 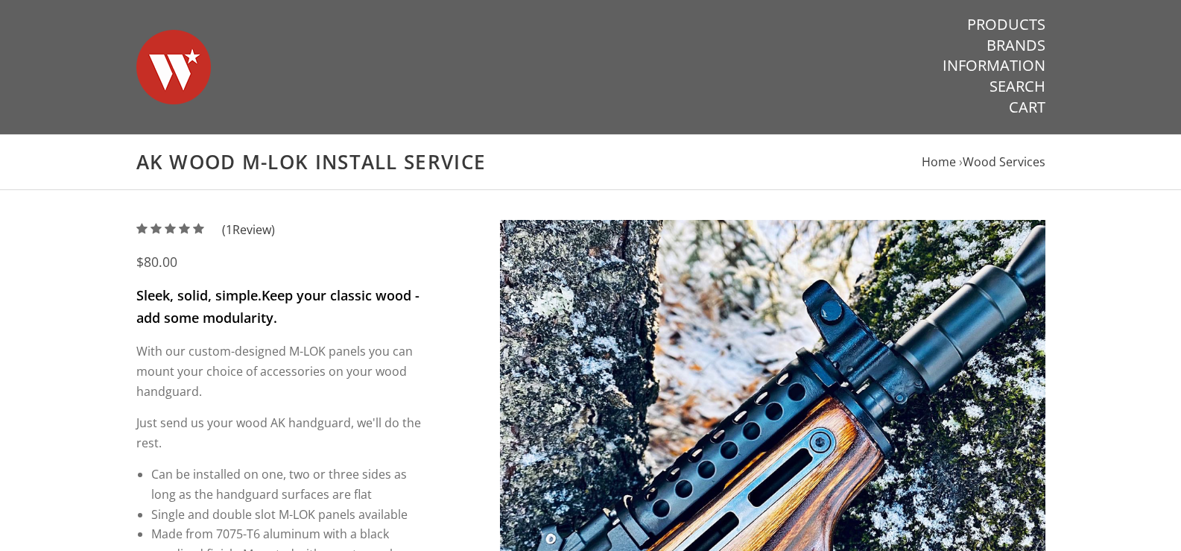 What do you see at coordinates (1004, 162) in the screenshot?
I see `a: Wood Services` at bounding box center [1004, 162].